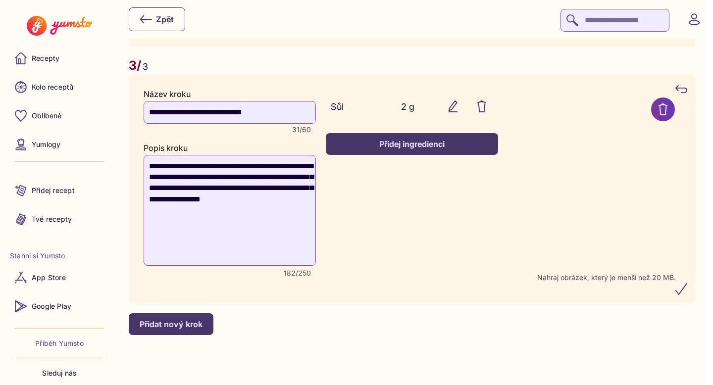 The image size is (713, 385). I want to click on a: Recepty, so click(59, 58).